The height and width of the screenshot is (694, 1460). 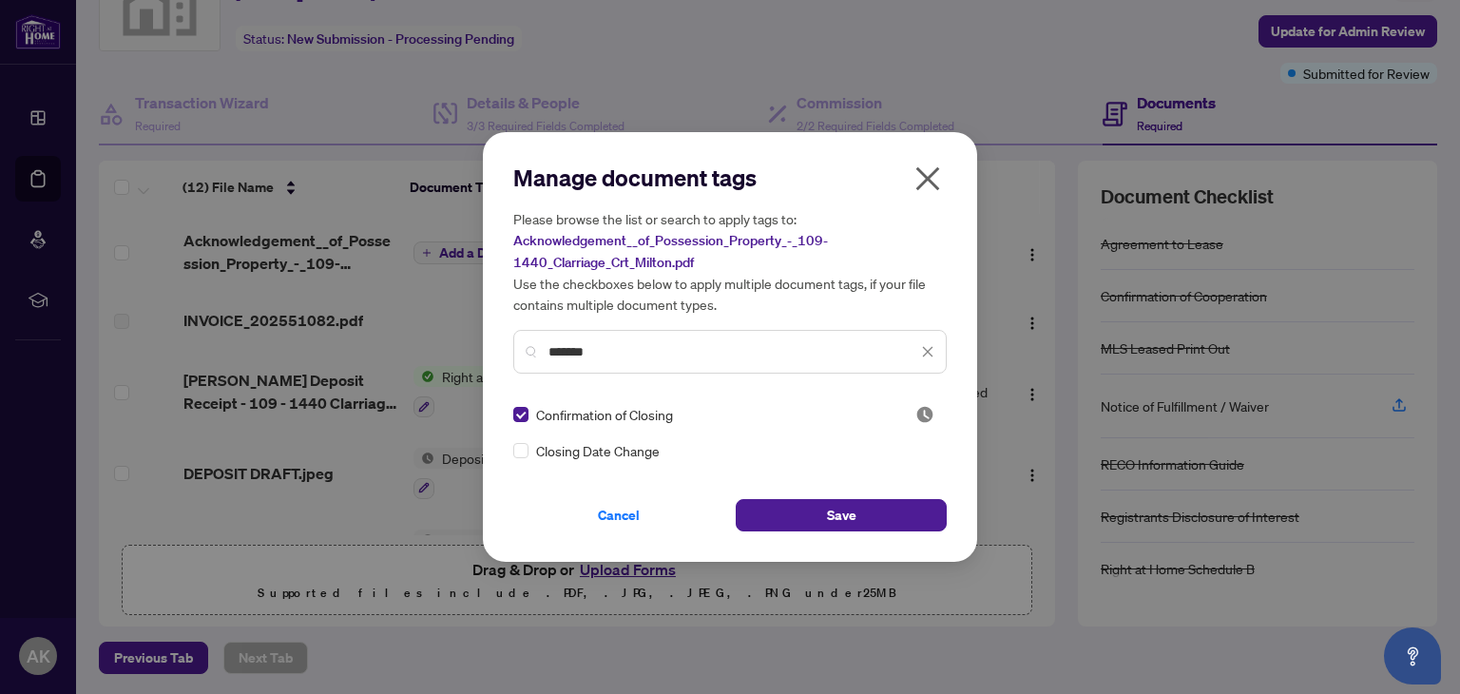 What do you see at coordinates (670, 251) in the screenshot?
I see `span: Acknowledgement__of_Possession_Property_-_109-1440_Clarriage_Crt_Milton.pdf` at bounding box center [670, 251].